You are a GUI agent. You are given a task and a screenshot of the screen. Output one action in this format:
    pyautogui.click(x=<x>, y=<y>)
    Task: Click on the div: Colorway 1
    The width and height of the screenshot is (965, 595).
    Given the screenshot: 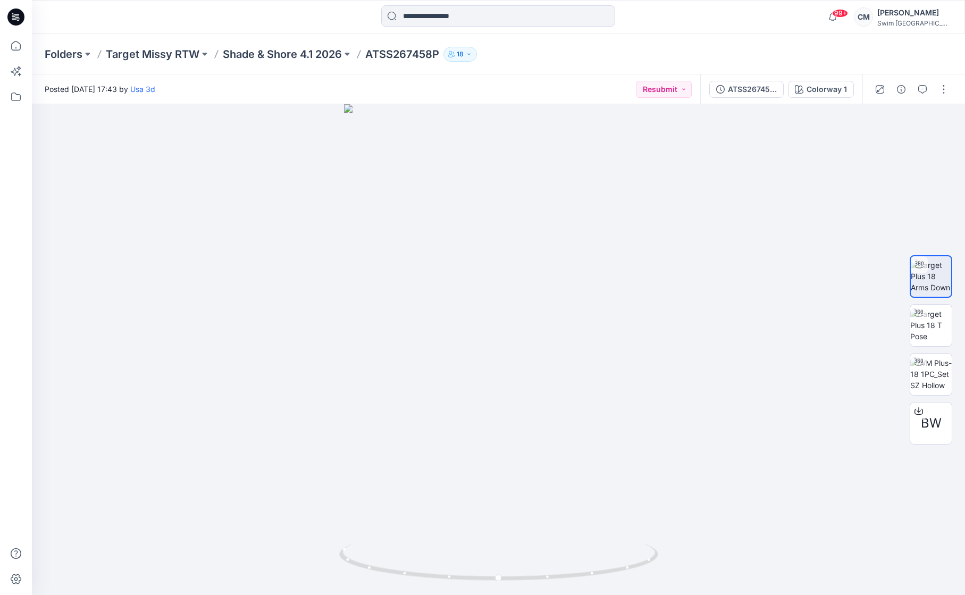 What is the action you would take?
    pyautogui.click(x=827, y=89)
    